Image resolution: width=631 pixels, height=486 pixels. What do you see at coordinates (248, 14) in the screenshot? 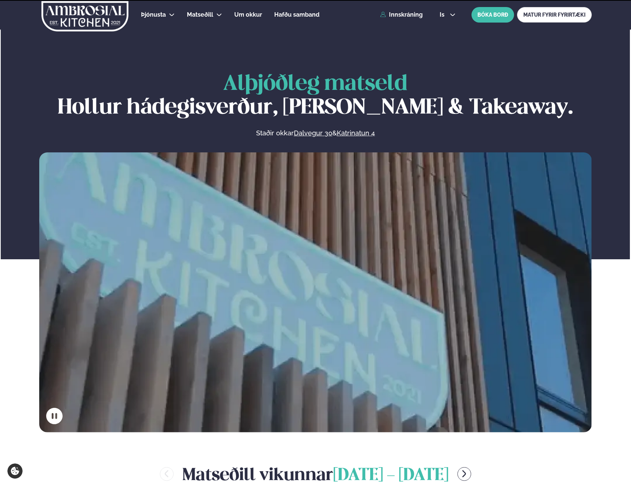
I see `span: Um okkur` at bounding box center [248, 14].